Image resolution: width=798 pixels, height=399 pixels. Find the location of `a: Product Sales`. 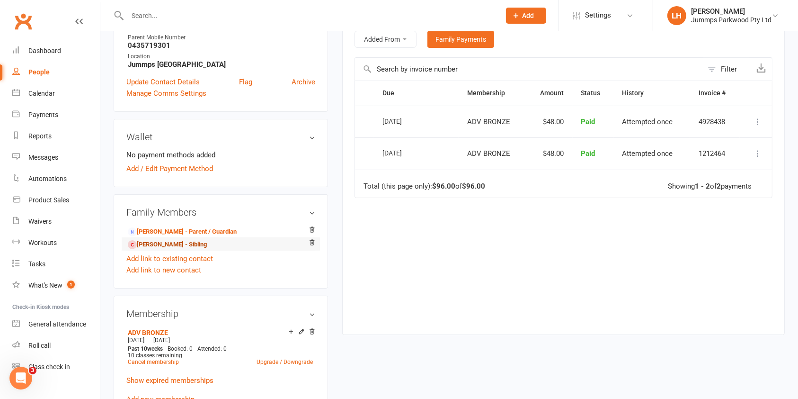

a: Product Sales is located at coordinates (56, 200).